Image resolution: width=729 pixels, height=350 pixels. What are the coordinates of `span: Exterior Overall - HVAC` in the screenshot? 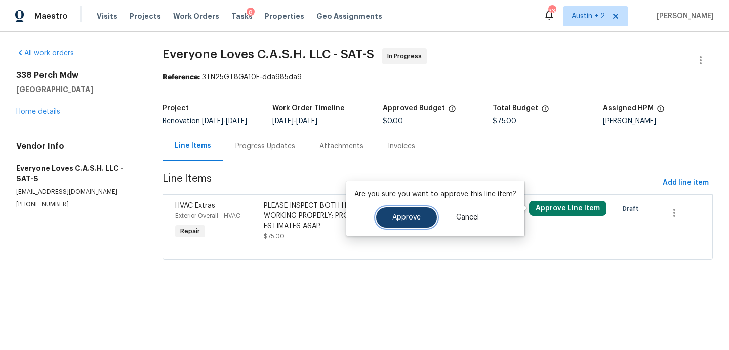 It's located at (208, 216).